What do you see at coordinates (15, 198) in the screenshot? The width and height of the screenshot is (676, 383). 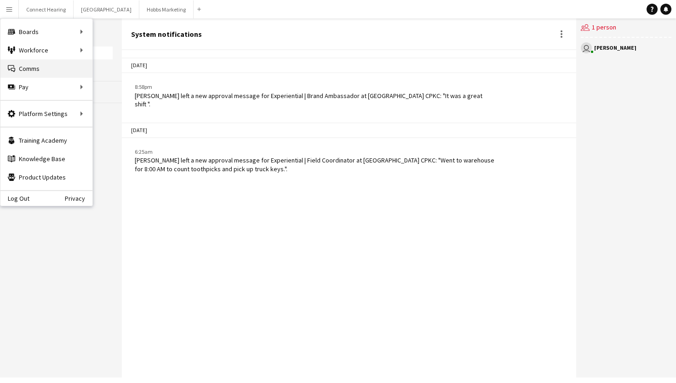 I see `a: Log Out` at bounding box center [15, 198].